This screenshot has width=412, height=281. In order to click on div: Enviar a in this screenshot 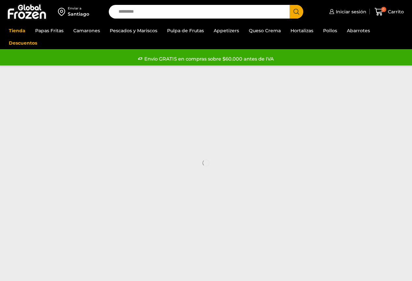, I will do `click(79, 8)`.